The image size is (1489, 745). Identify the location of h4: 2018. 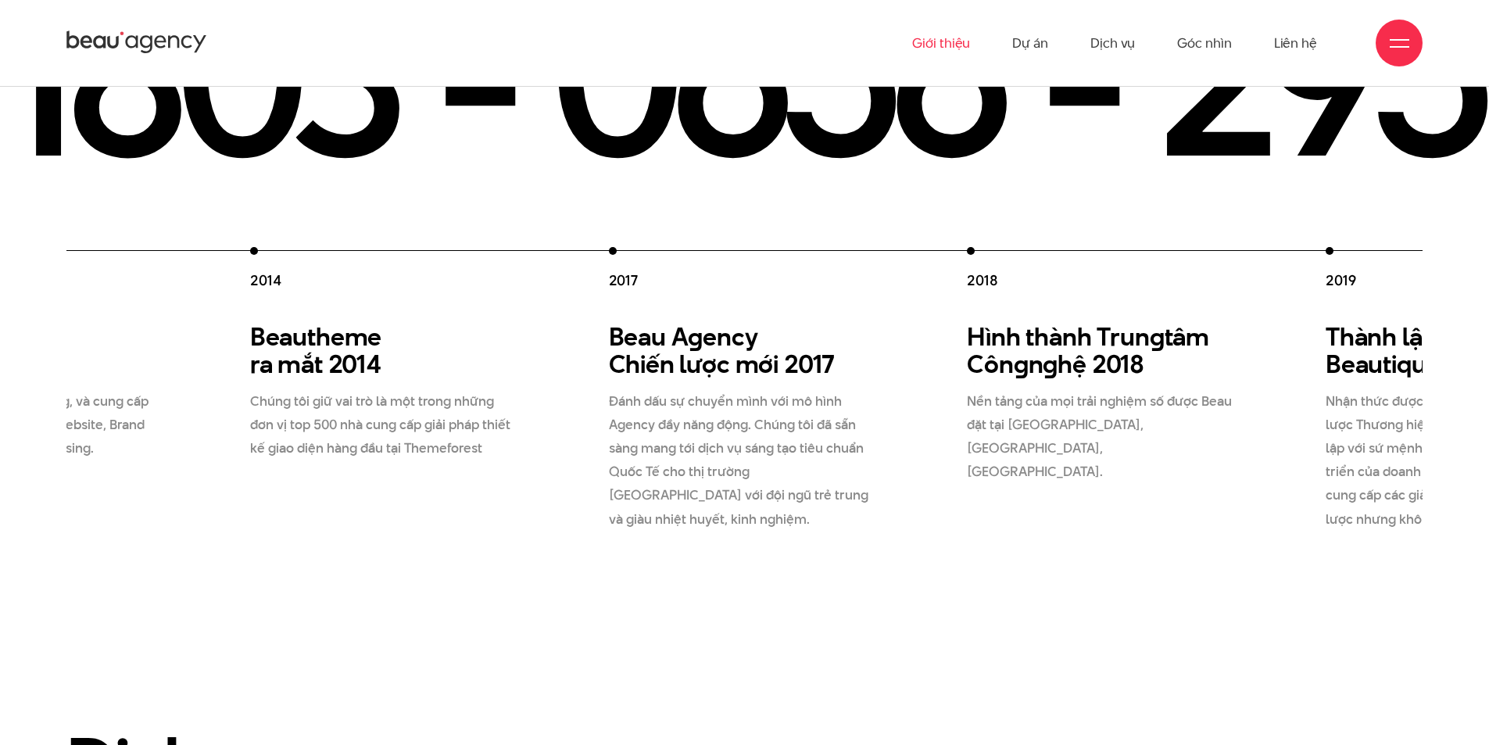
(1107, 280).